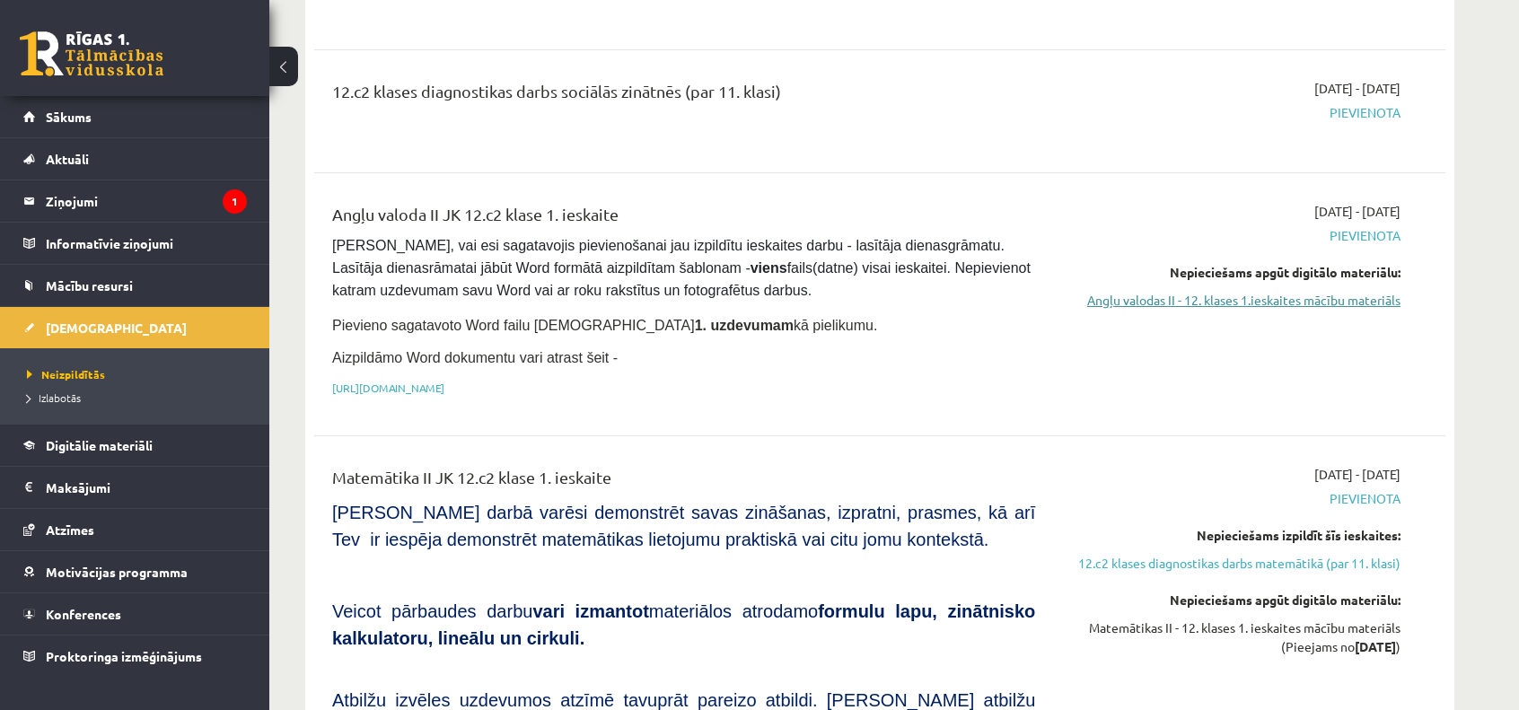  Describe the element at coordinates (135, 656) in the screenshot. I see `a: Proktoringa izmēģinājums` at that location.